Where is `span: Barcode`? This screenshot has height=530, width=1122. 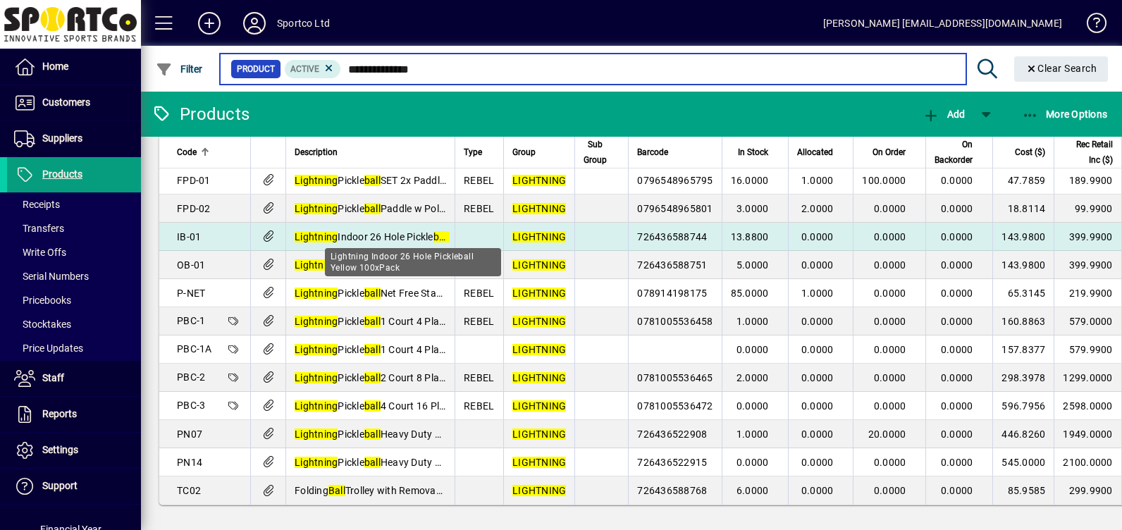
span: Barcode is located at coordinates (653, 152).